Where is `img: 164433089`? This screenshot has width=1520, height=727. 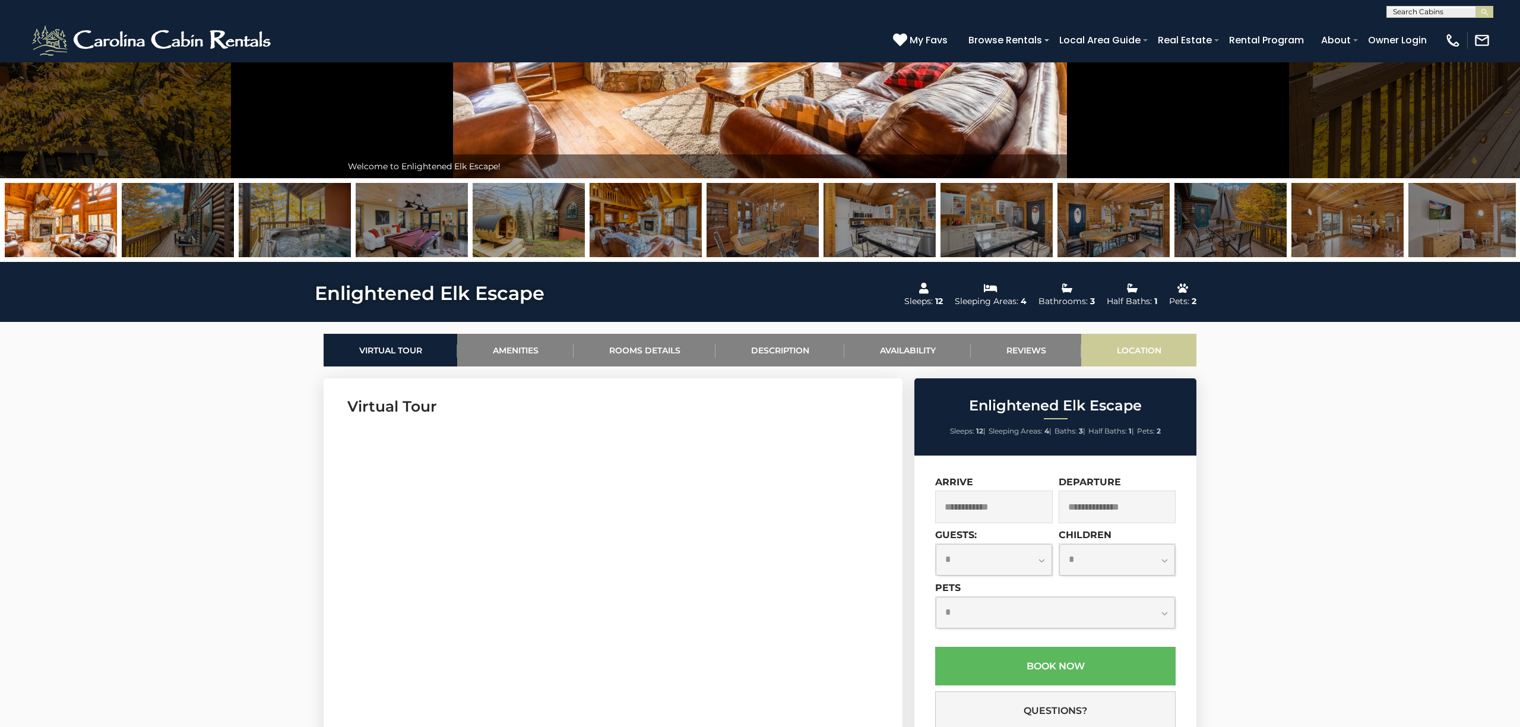
img: 164433089 is located at coordinates (529, 220).